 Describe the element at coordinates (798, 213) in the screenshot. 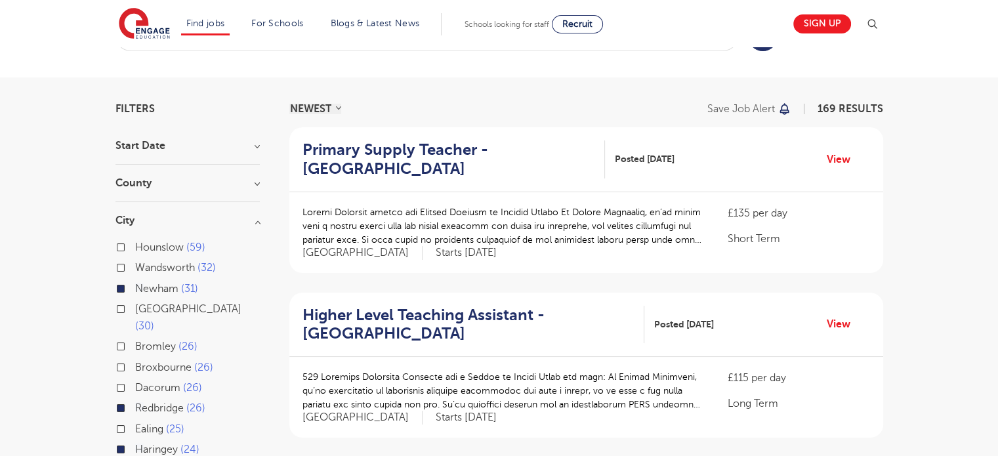

I see `p: £135 per day` at that location.